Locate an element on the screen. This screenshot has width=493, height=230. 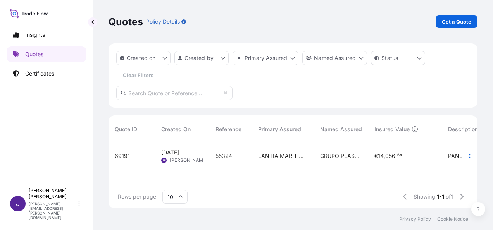
p: Policy Details is located at coordinates (163, 22).